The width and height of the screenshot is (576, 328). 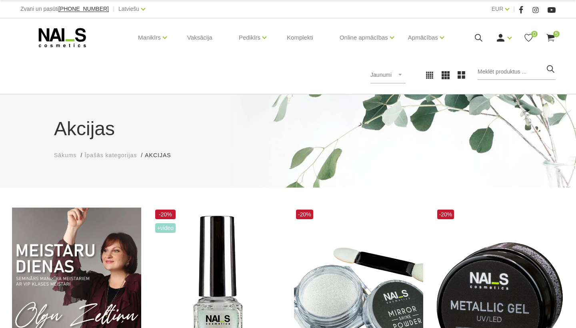 I want to click on span: +Video, so click(x=166, y=228).